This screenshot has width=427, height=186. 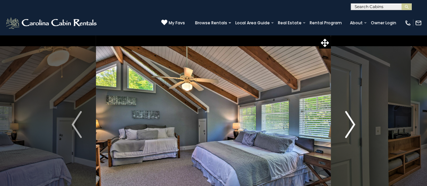 What do you see at coordinates (356, 23) in the screenshot?
I see `a: About` at bounding box center [356, 23].